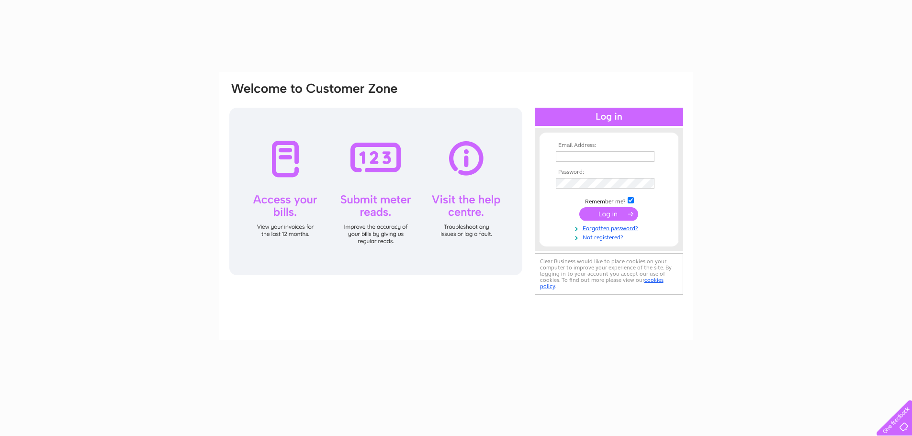  What do you see at coordinates (602, 283) in the screenshot?
I see `a: cookies policy` at bounding box center [602, 283].